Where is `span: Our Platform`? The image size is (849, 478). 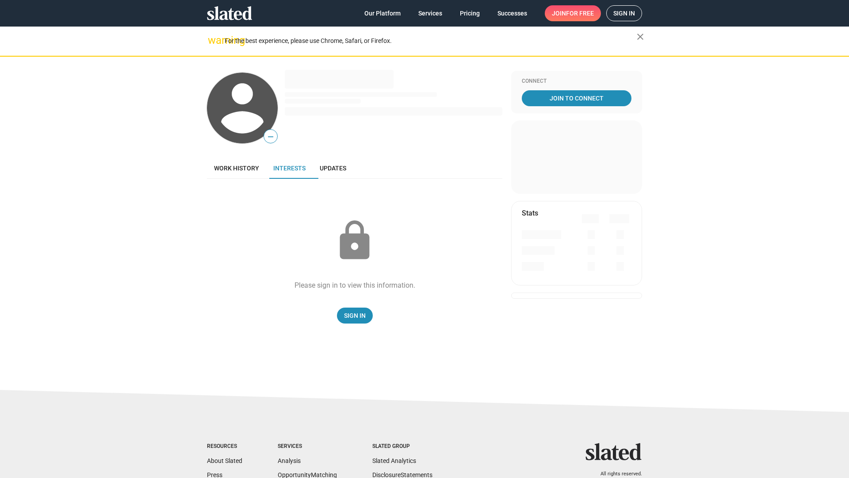 span: Our Platform is located at coordinates (383, 13).